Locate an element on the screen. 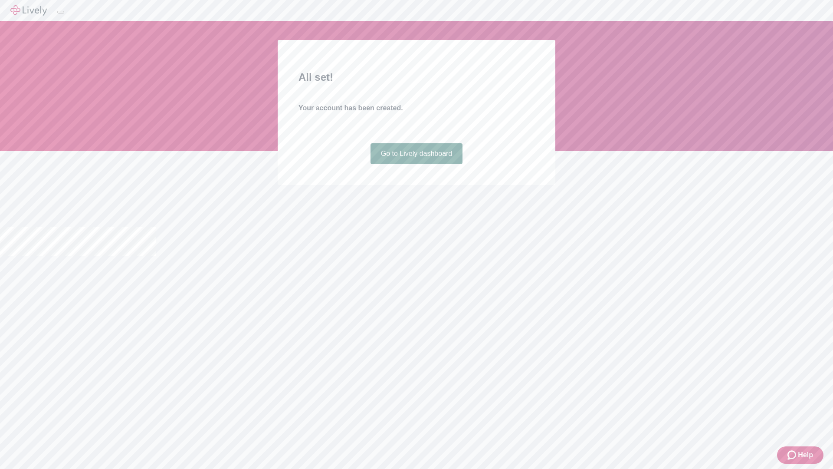 Image resolution: width=833 pixels, height=469 pixels. button: Zendesk support iconHelp is located at coordinates (800, 455).